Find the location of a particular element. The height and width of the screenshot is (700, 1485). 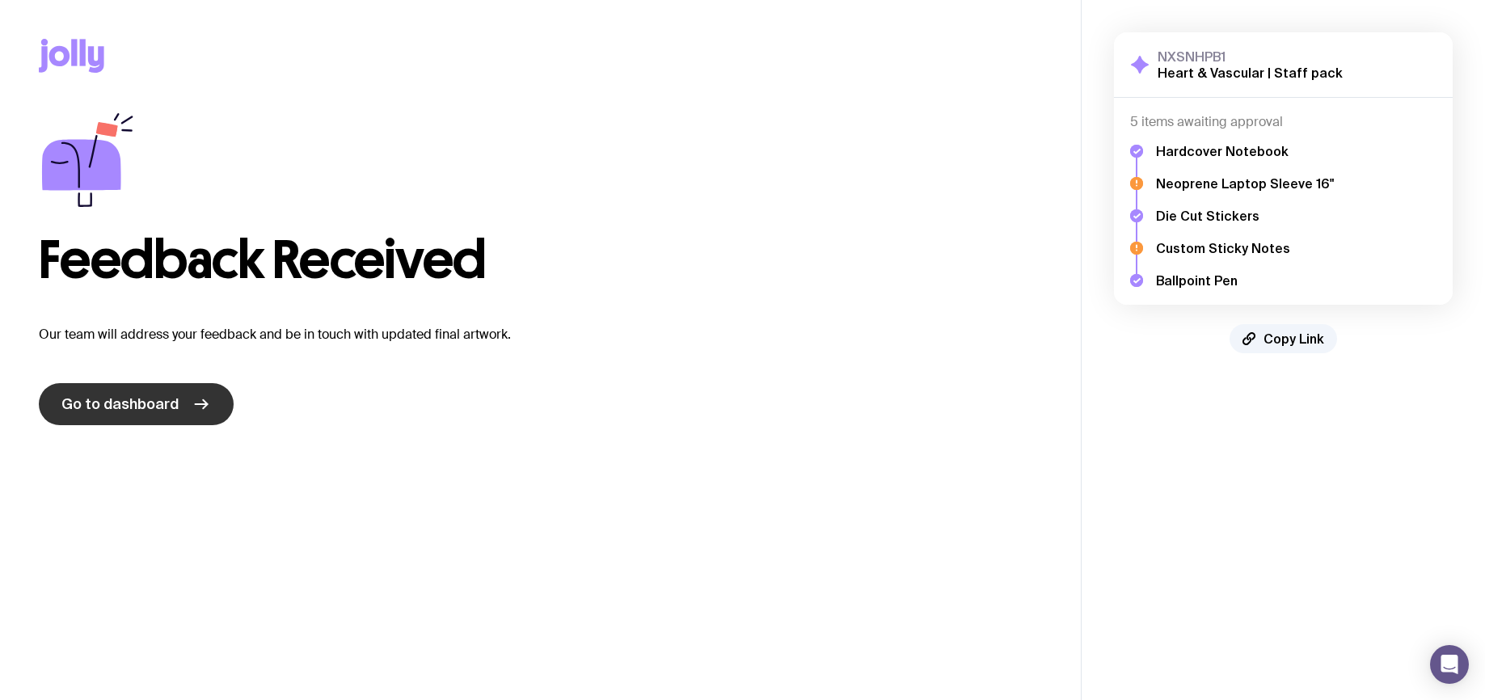

div: Open Intercom Messenger is located at coordinates (1449, 664).